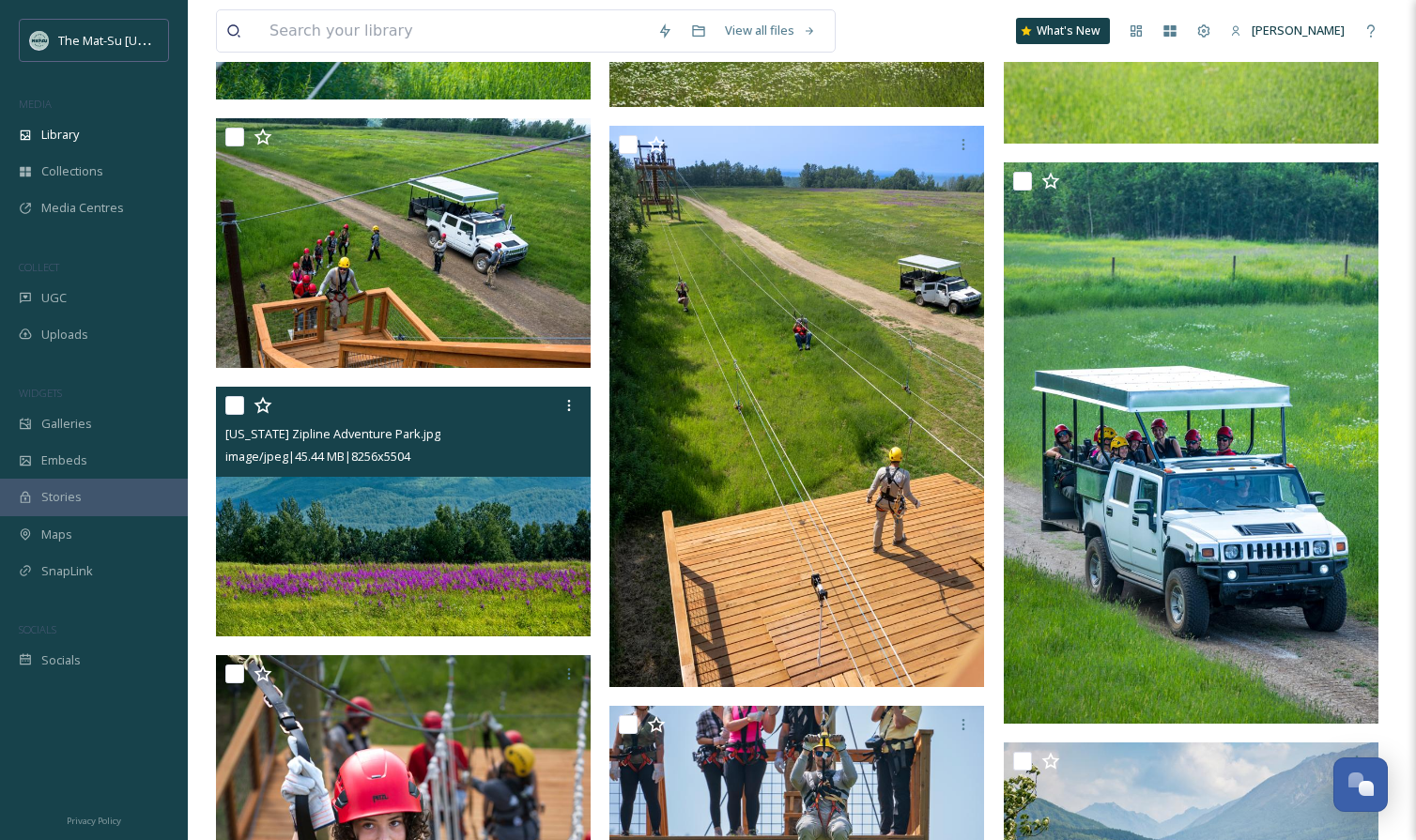 This screenshot has height=840, width=1416. What do you see at coordinates (40, 41) in the screenshot?
I see `img: Social_thumbnail.png` at bounding box center [40, 41].